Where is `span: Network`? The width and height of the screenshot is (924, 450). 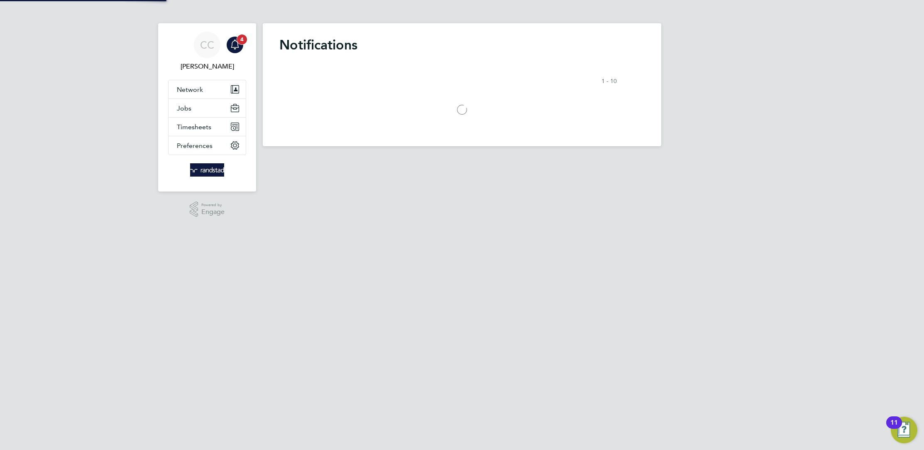
span: Network is located at coordinates (190, 89).